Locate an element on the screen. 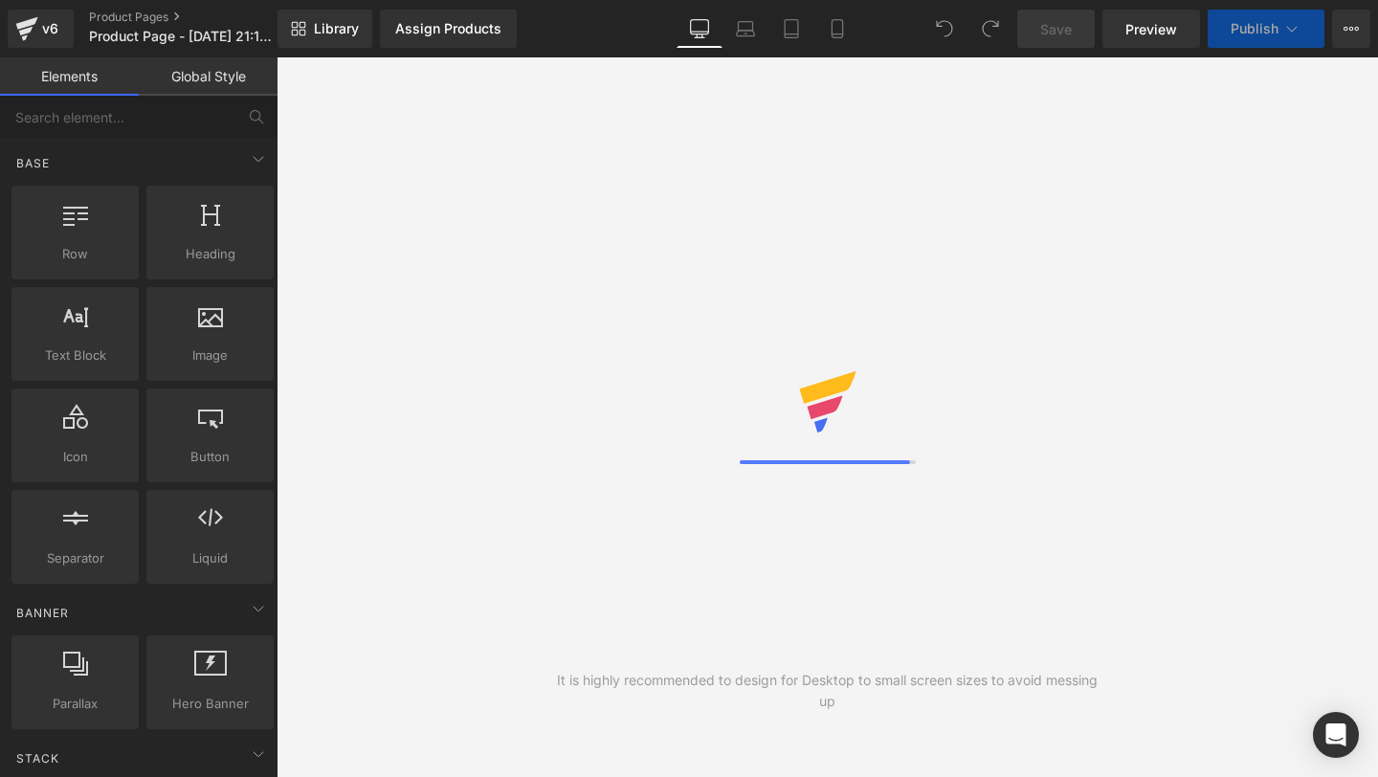  span: Icon is located at coordinates (75, 456).